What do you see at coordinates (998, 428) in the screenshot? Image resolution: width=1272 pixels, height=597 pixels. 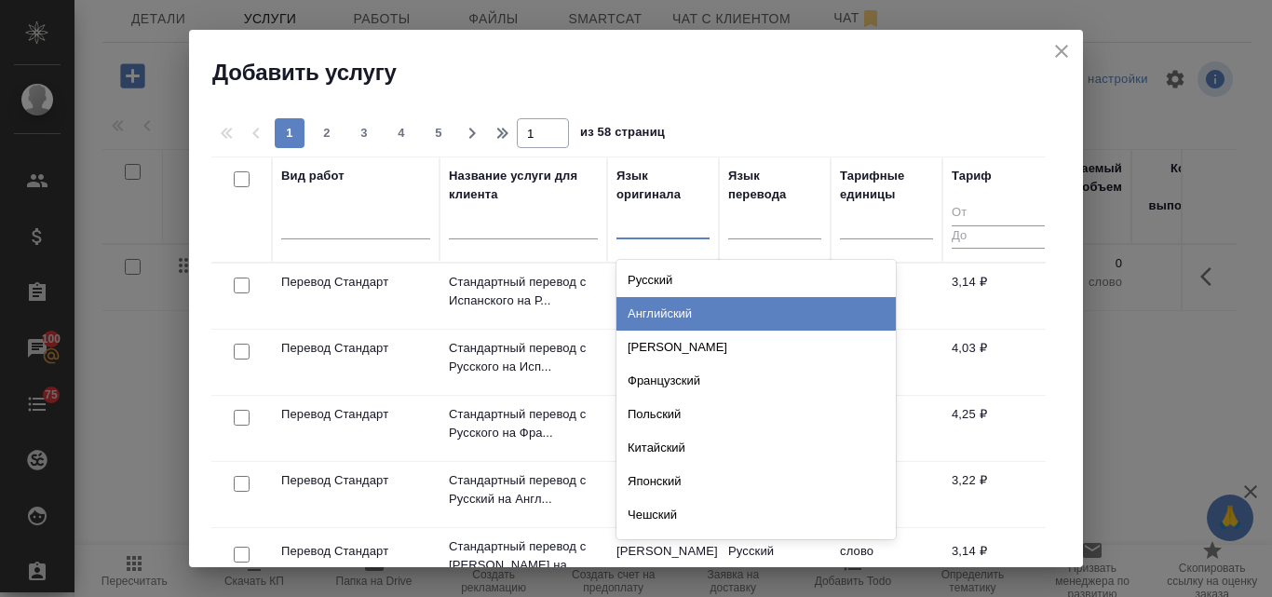 I see `td: 4,25 ₽` at bounding box center [998, 428].